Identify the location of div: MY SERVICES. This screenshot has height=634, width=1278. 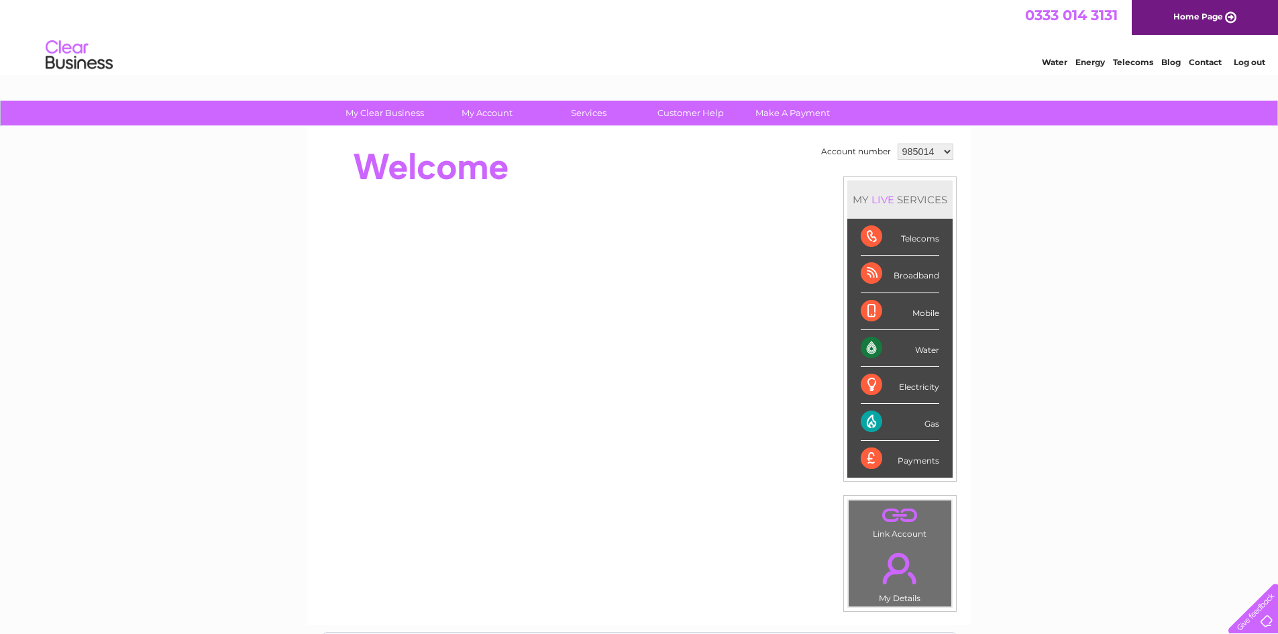
(899, 199).